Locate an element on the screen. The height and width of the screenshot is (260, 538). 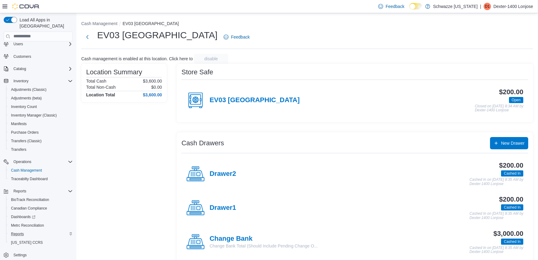
span: Inventory is located at coordinates (21, 81).